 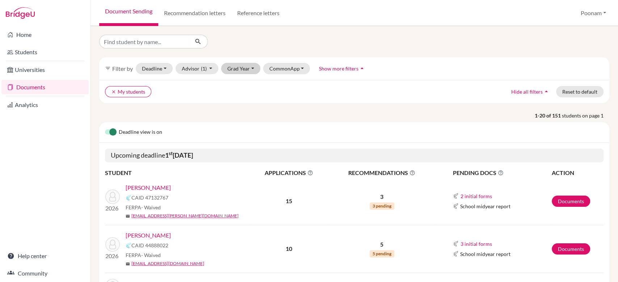 What do you see at coordinates (170, 153) in the screenshot?
I see `sup: st` at bounding box center [170, 153].